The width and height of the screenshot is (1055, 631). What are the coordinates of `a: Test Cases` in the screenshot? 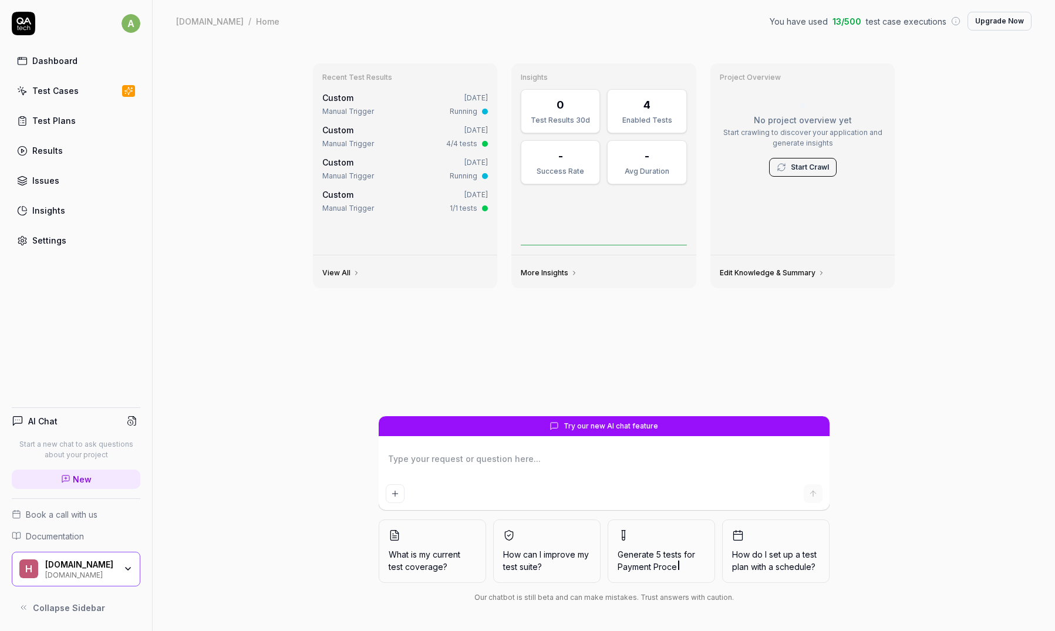 It's located at (76, 90).